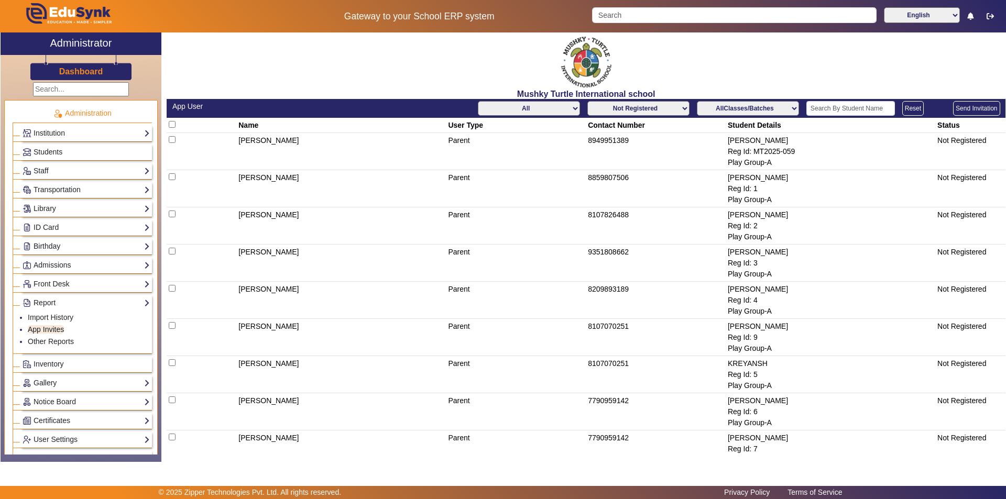  What do you see at coordinates (86, 364) in the screenshot?
I see `a: Inventory` at bounding box center [86, 364].